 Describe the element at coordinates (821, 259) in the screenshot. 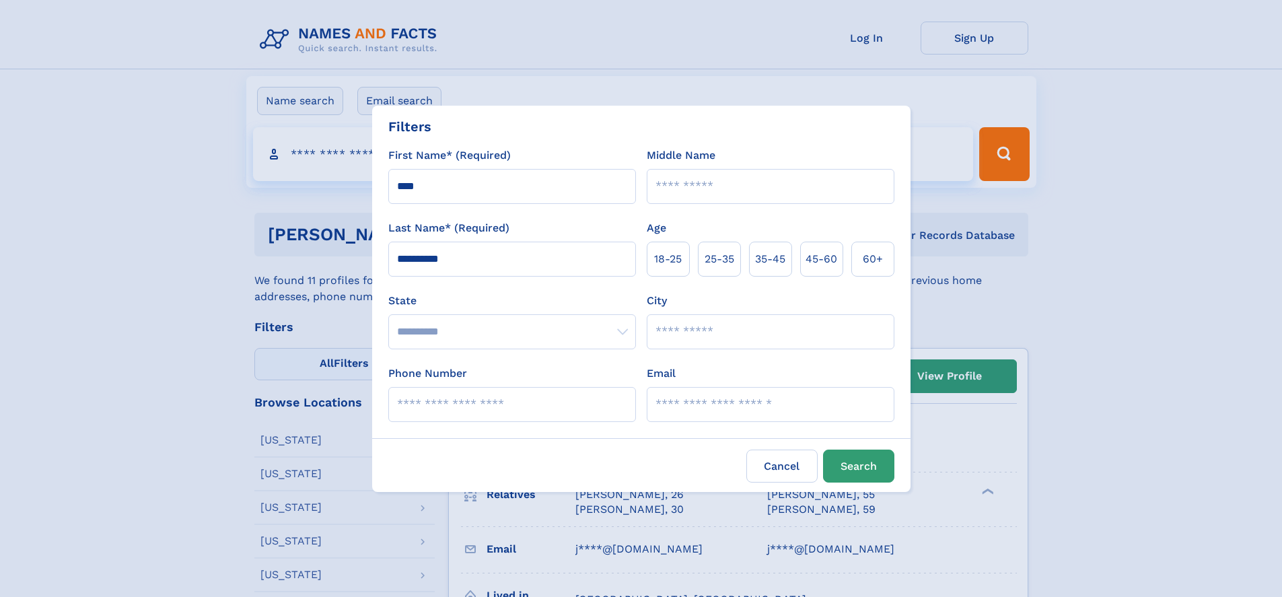

I see `span: 45‑60` at that location.